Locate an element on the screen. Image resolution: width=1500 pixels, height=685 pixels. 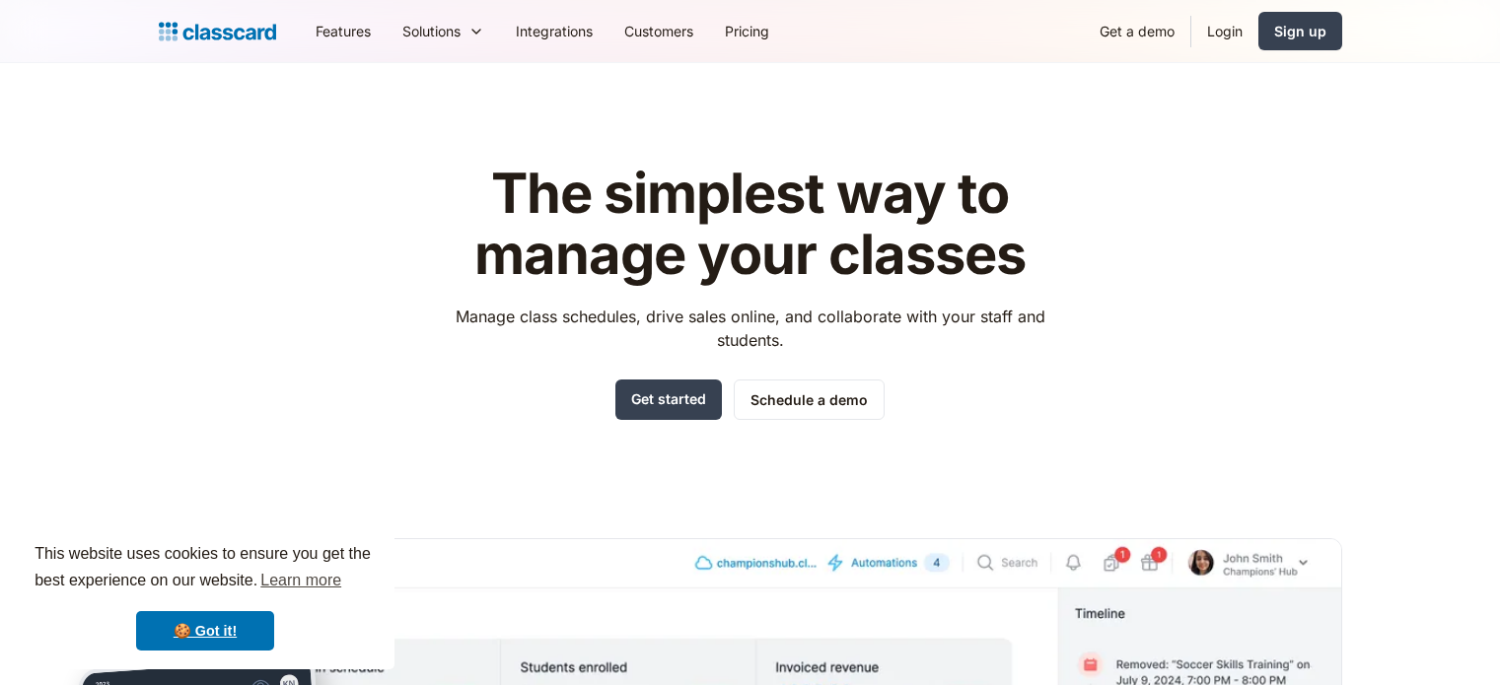
a: home is located at coordinates (217, 32).